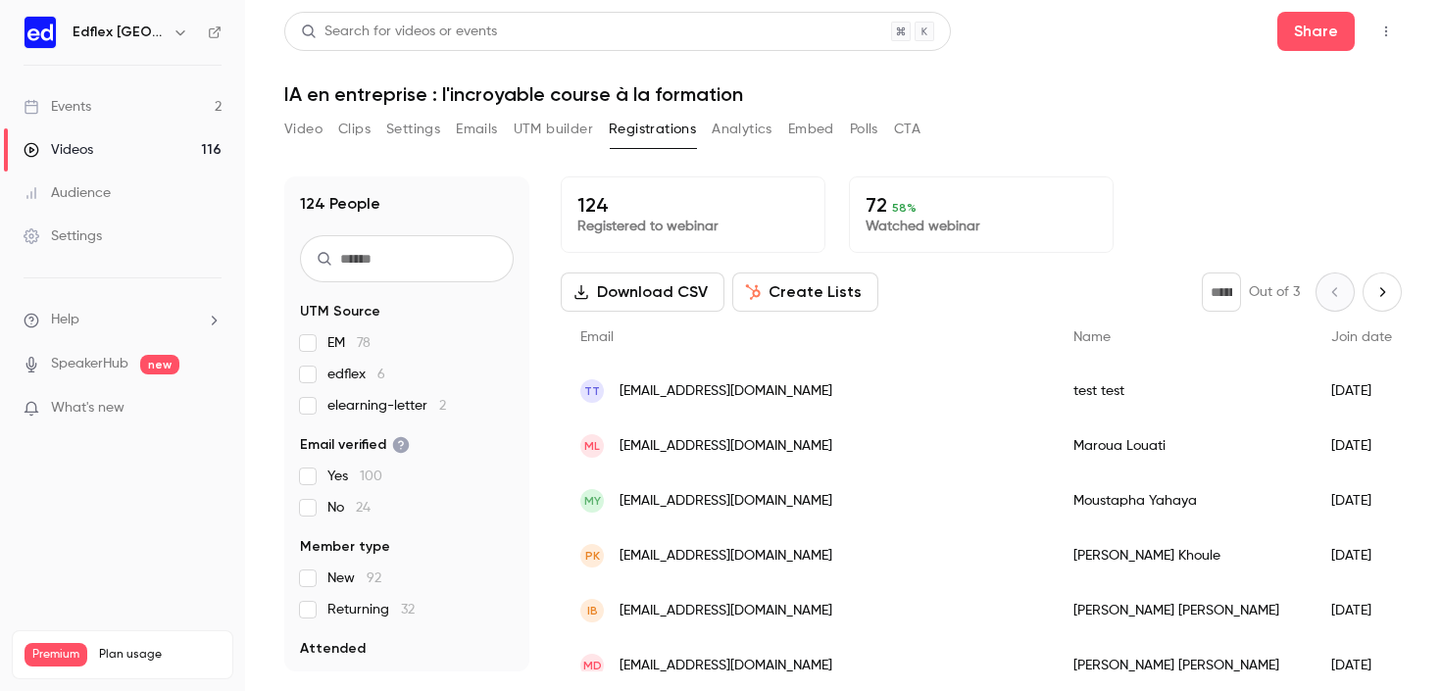 Image resolution: width=1441 pixels, height=691 pixels. Describe the element at coordinates (354, 129) in the screenshot. I see `button: Clips` at that location.